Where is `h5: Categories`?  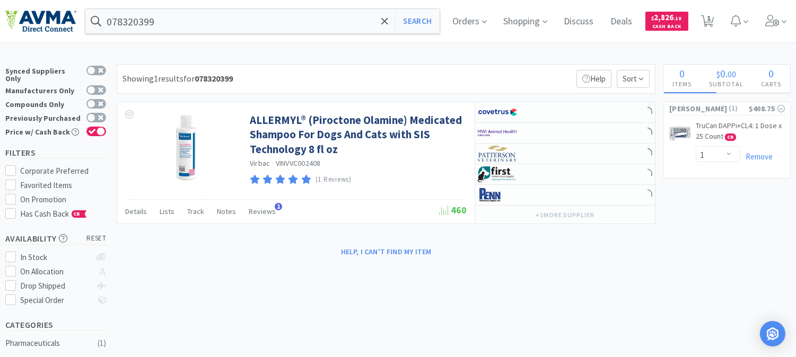
h5: Categories is located at coordinates (56, 325).